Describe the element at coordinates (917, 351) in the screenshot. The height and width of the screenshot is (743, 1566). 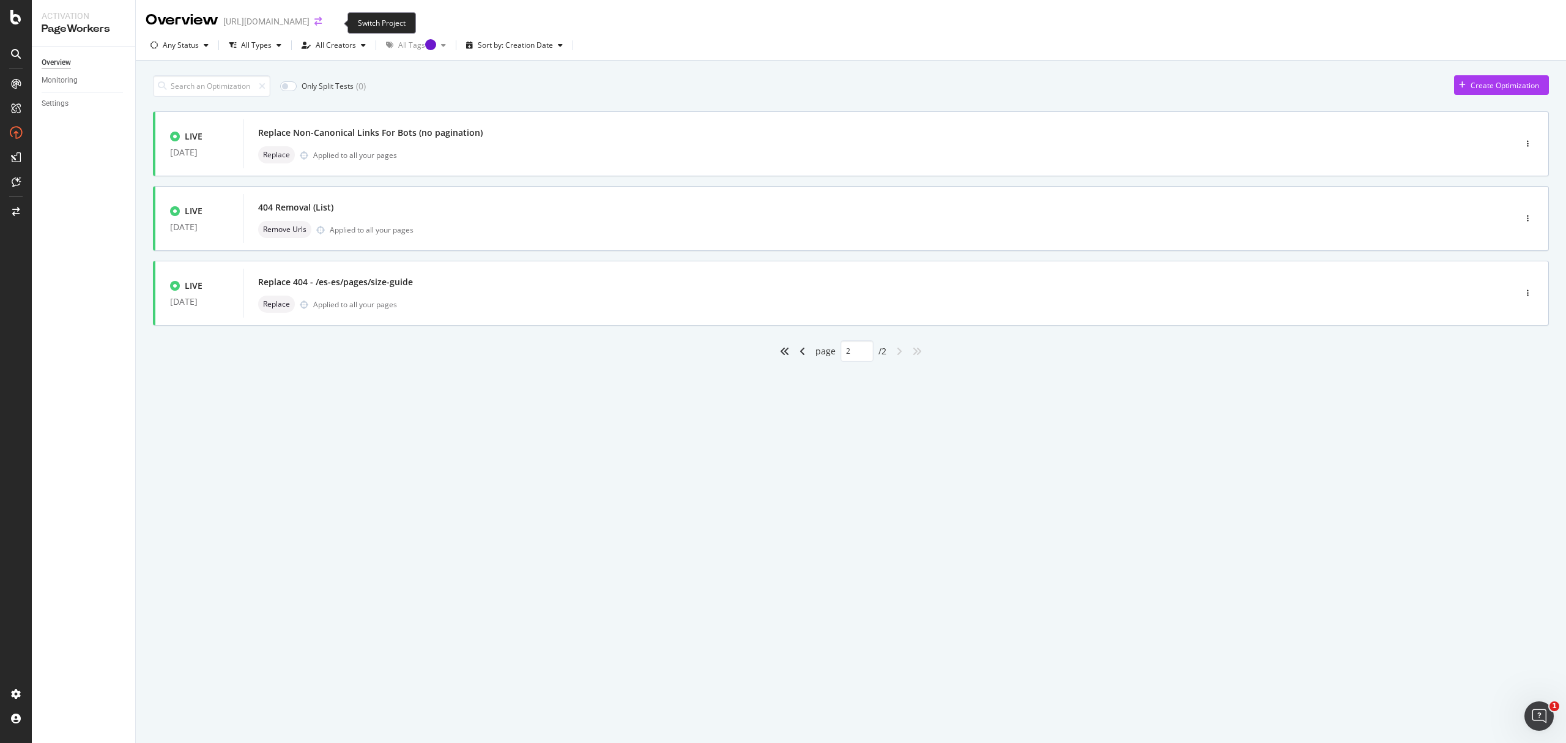
I see `div: angles-right` at that location.